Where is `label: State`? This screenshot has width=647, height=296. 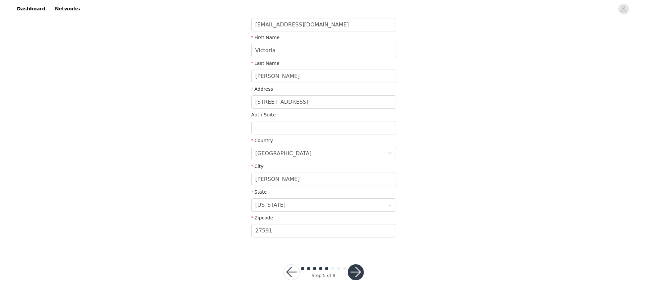
label: State is located at coordinates (259, 192).